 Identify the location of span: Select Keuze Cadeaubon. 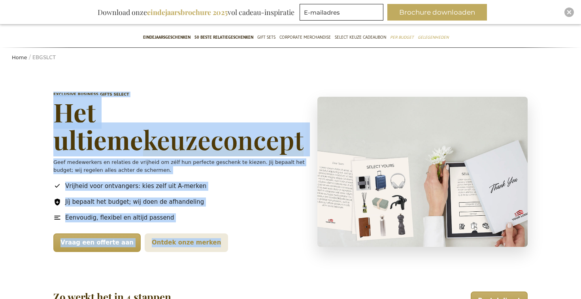
(360, 37).